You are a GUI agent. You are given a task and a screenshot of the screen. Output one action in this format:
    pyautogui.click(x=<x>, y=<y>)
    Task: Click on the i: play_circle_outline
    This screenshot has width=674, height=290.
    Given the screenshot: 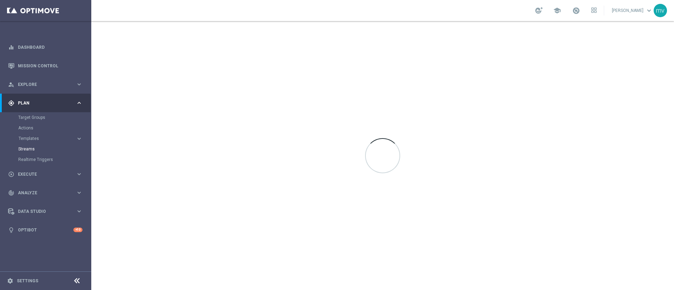 What is the action you would take?
    pyautogui.click(x=11, y=175)
    